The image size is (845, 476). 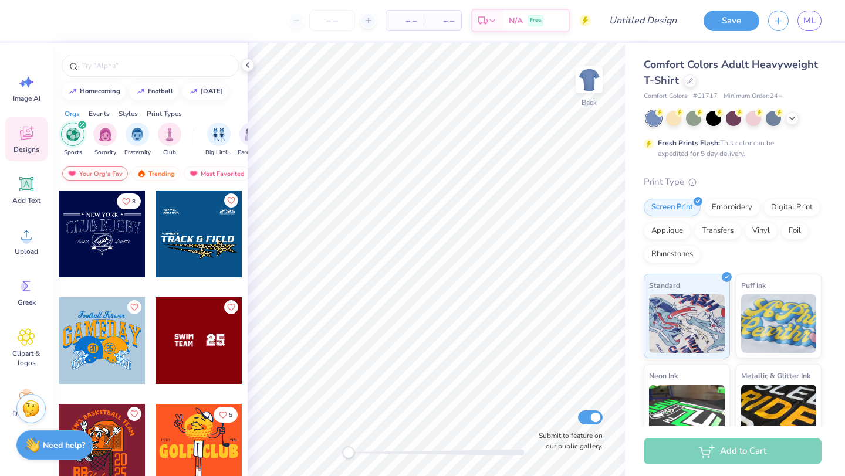 I want to click on span: ML, so click(x=809, y=21).